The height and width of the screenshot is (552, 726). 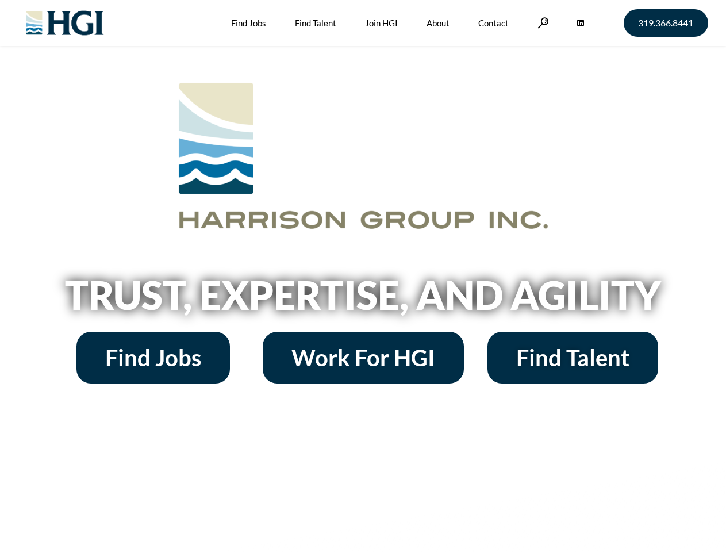 I want to click on span: Find Talent, so click(x=572, y=357).